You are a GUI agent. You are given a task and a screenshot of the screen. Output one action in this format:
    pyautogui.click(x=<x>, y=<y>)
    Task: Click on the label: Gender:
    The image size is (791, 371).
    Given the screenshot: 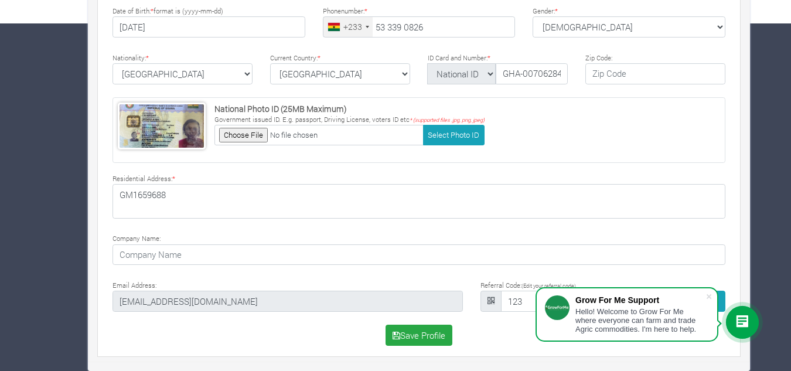 What is the action you would take?
    pyautogui.click(x=545, y=11)
    